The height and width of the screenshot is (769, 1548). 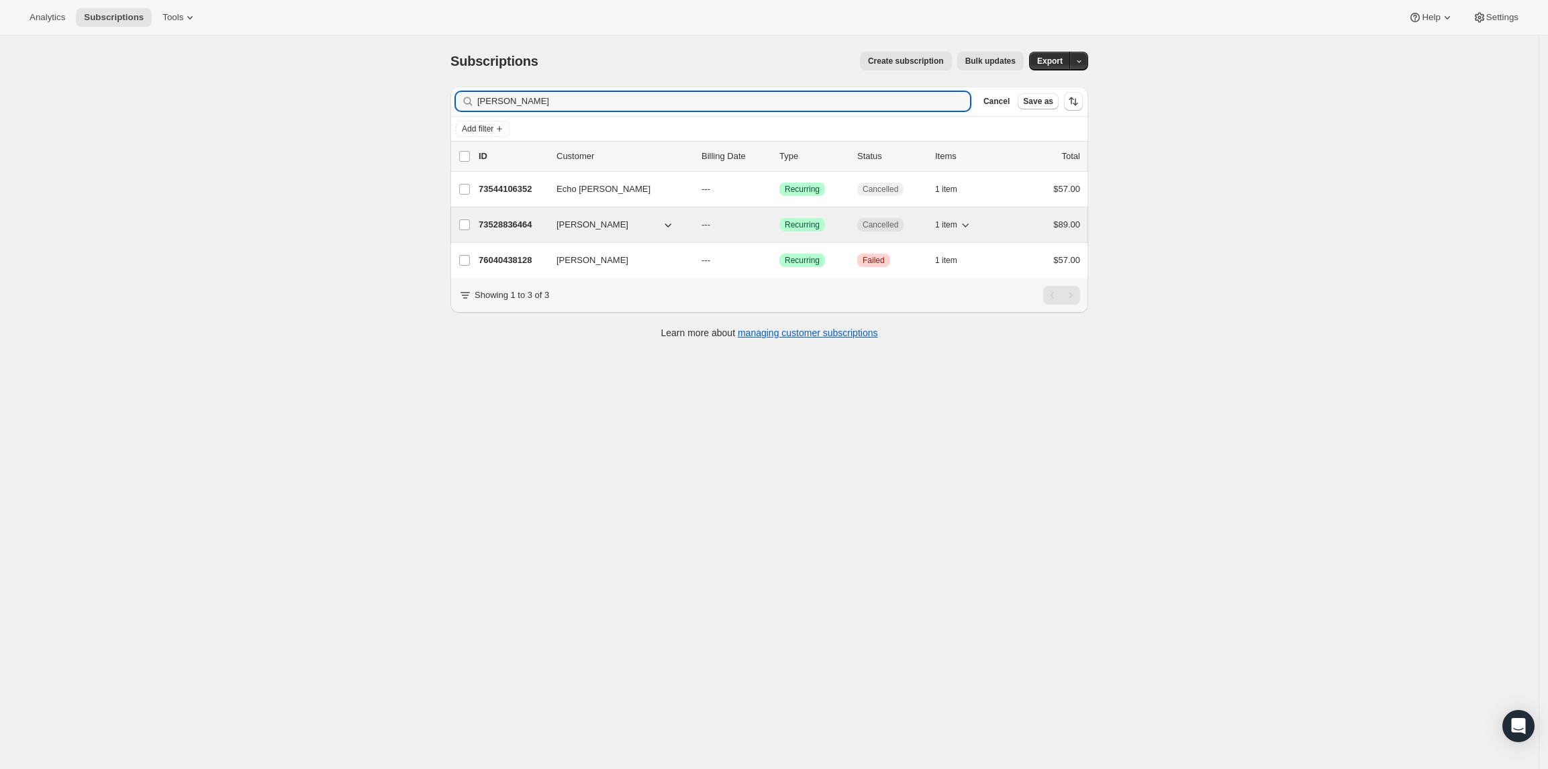 I want to click on p: Learn more about, so click(x=769, y=333).